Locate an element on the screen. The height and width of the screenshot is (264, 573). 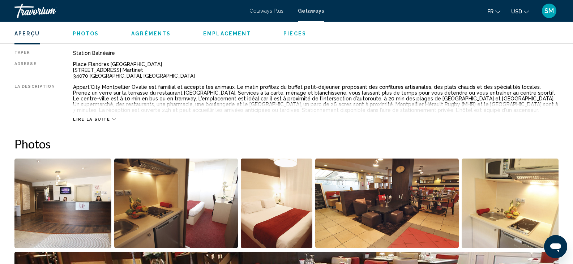
span: Lire la suite is located at coordinates (91, 119).